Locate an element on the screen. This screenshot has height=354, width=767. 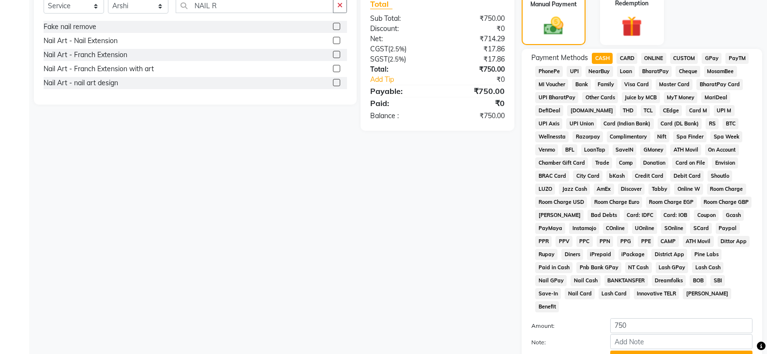
span: Nail Card is located at coordinates (579, 293).